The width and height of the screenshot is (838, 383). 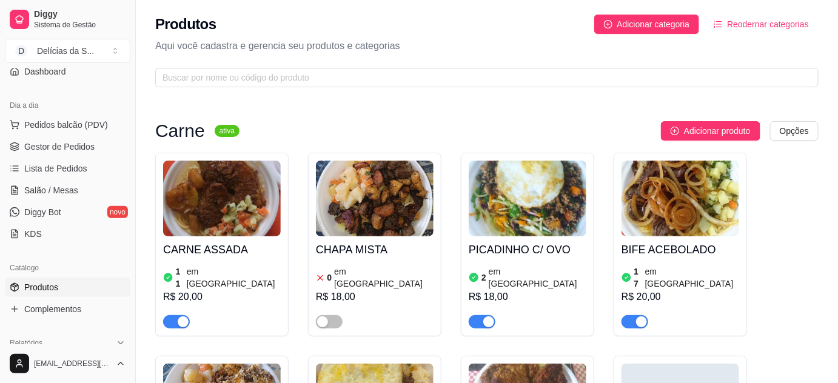 I want to click on h4: BIFE ACEBOLADO, so click(x=681, y=250).